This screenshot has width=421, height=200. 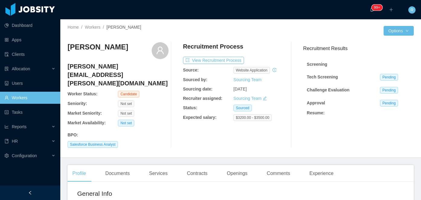 I want to click on div: Documents, so click(x=117, y=173).